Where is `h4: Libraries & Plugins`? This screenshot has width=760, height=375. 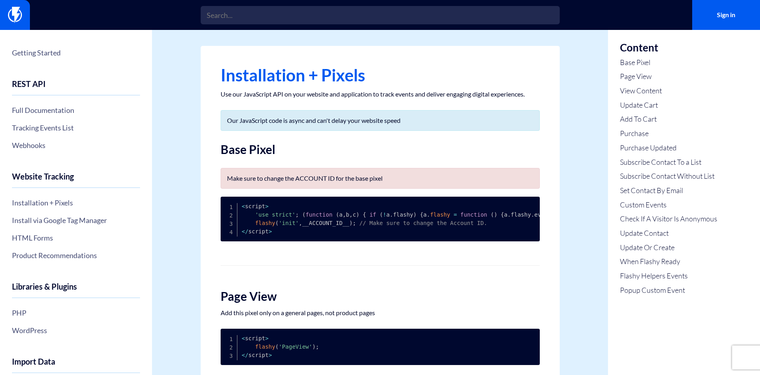 h4: Libraries & Plugins is located at coordinates (76, 290).